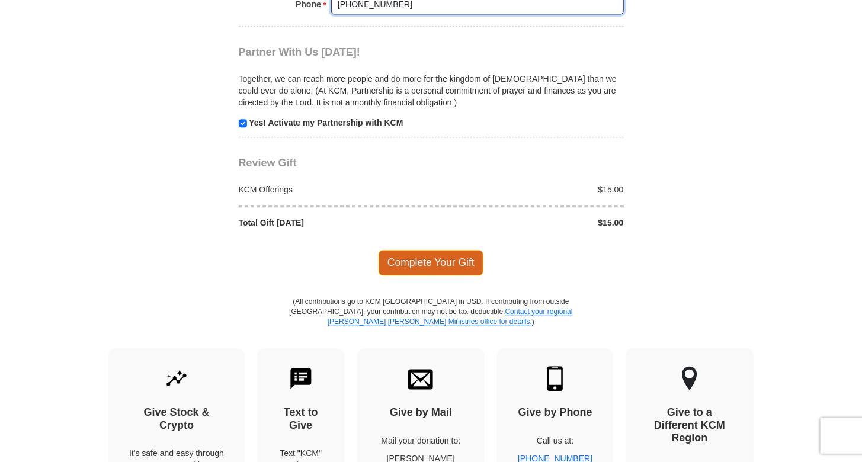  Describe the element at coordinates (332, 190) in the screenshot. I see `div: KCM Offerings` at that location.